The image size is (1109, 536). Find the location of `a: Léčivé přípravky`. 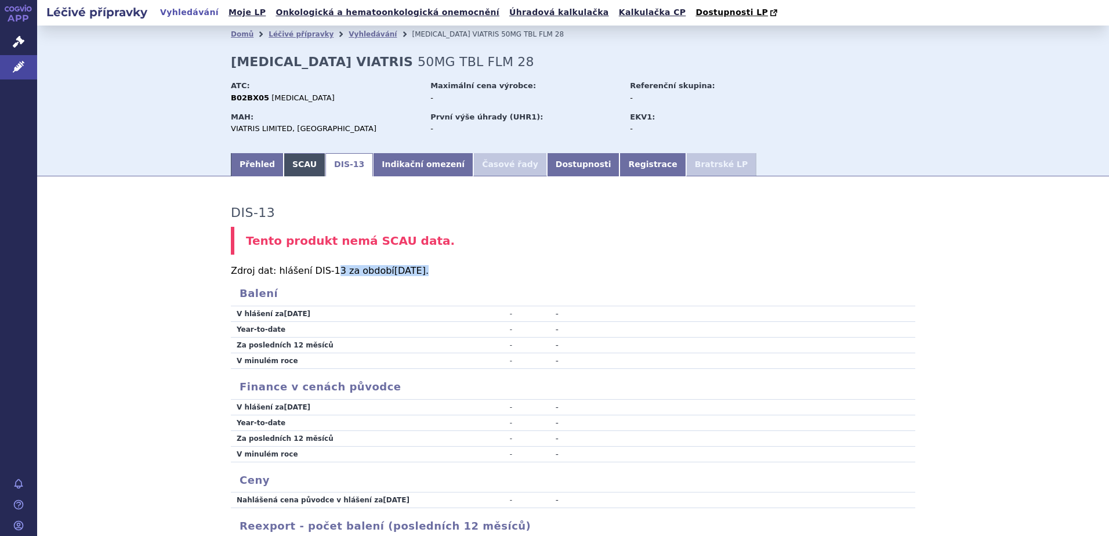

a: Léčivé přípravky is located at coordinates (301, 34).